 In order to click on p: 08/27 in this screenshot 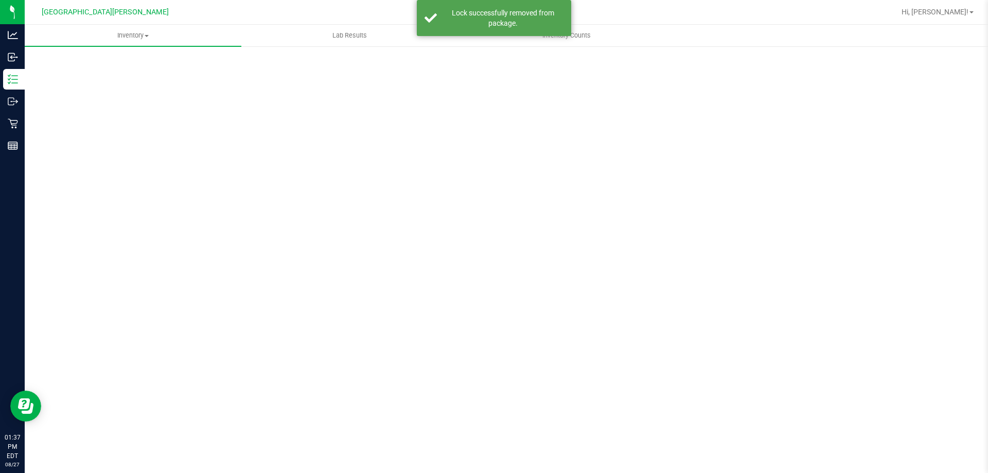, I will do `click(12, 464)`.